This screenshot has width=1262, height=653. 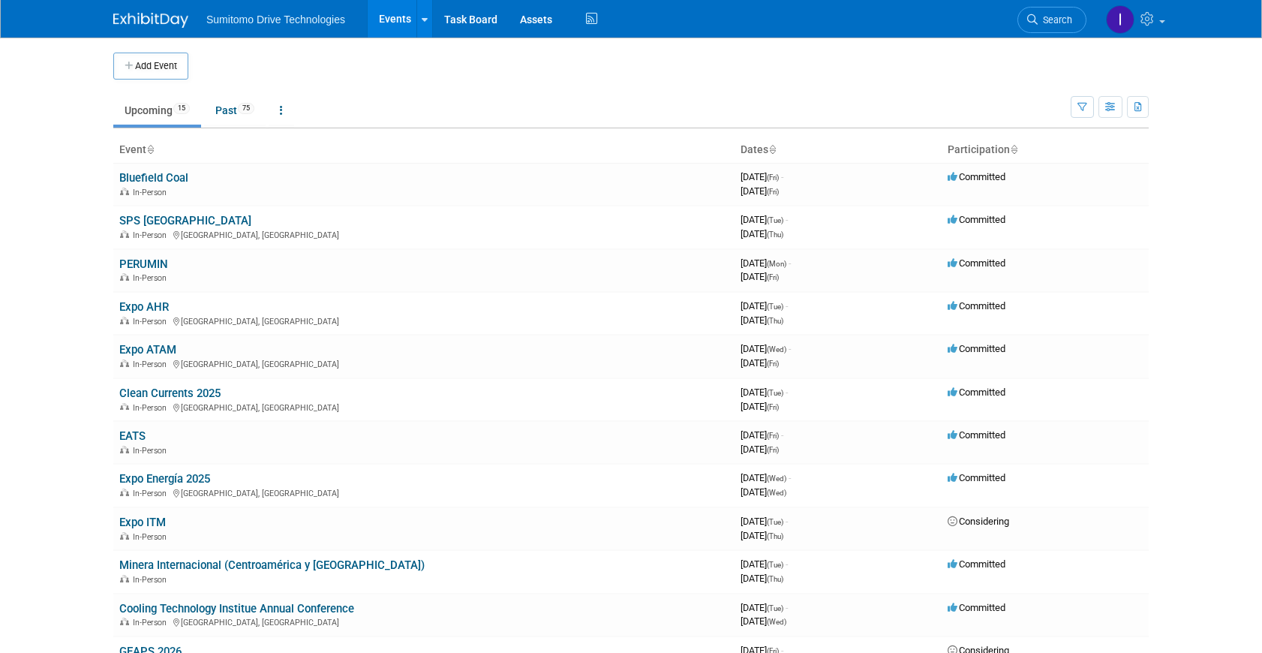 I want to click on th: Dates, so click(x=838, y=150).